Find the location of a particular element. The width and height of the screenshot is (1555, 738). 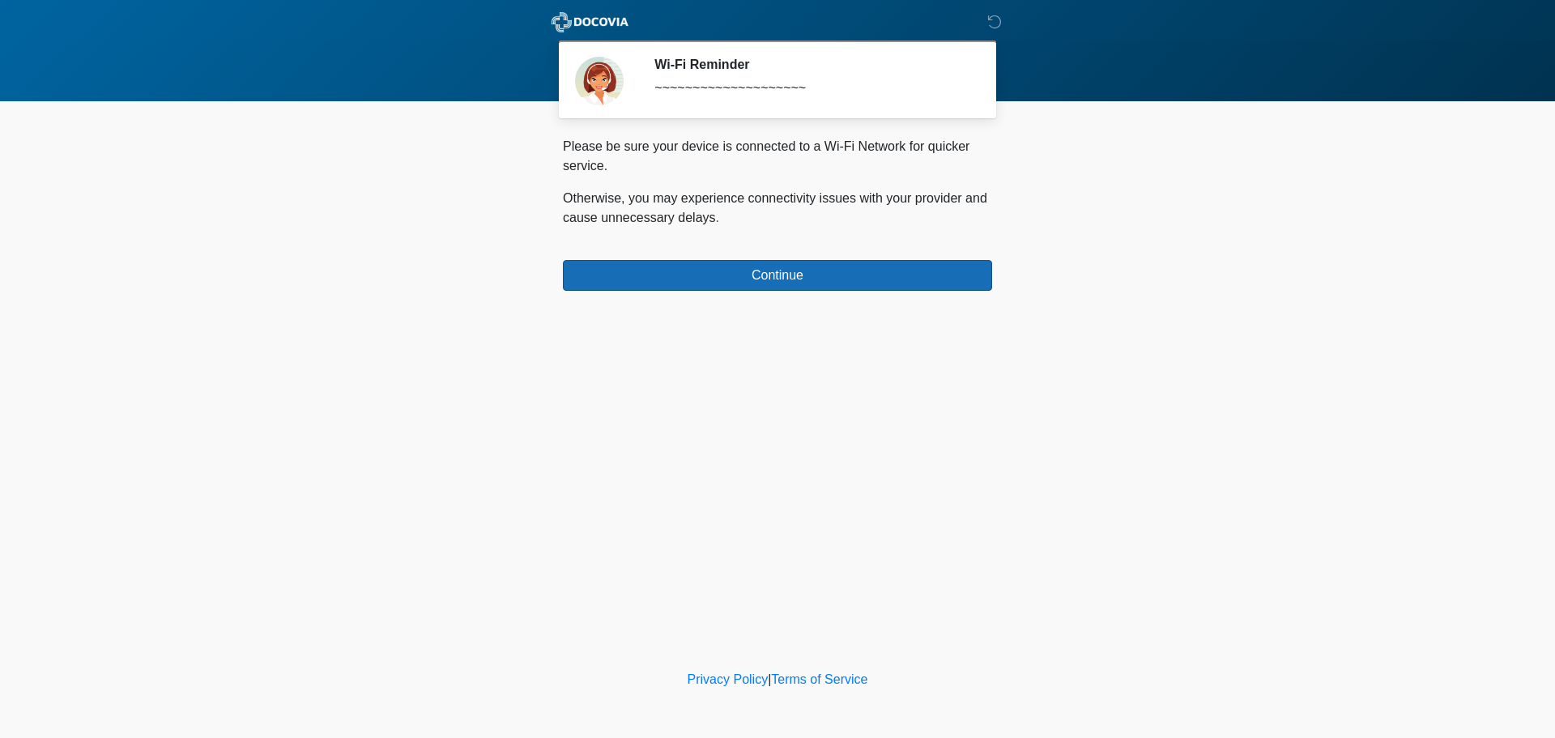

a: Privacy Policy is located at coordinates (728, 679).